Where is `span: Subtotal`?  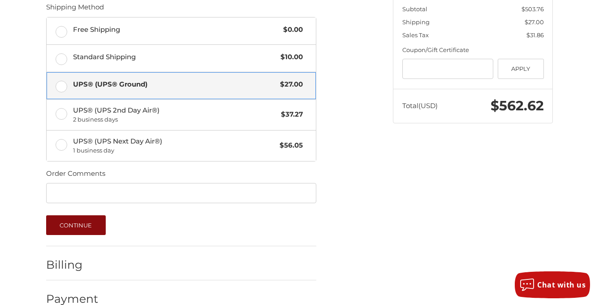 span: Subtotal is located at coordinates (415, 9).